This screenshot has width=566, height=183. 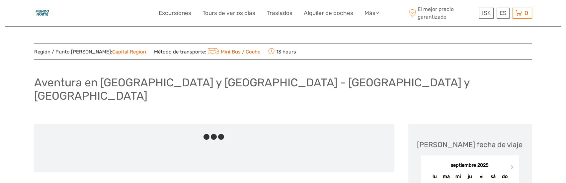 What do you see at coordinates (493, 176) in the screenshot?
I see `div: sá` at bounding box center [493, 176].